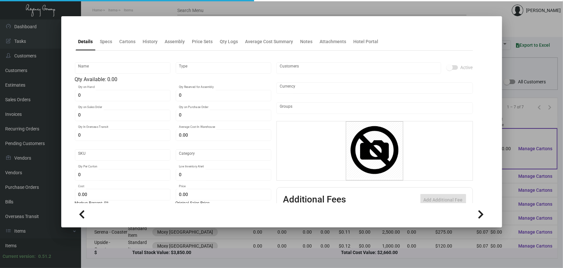 This screenshot has height=268, width=563. I want to click on div: Hotel Portal, so click(366, 41).